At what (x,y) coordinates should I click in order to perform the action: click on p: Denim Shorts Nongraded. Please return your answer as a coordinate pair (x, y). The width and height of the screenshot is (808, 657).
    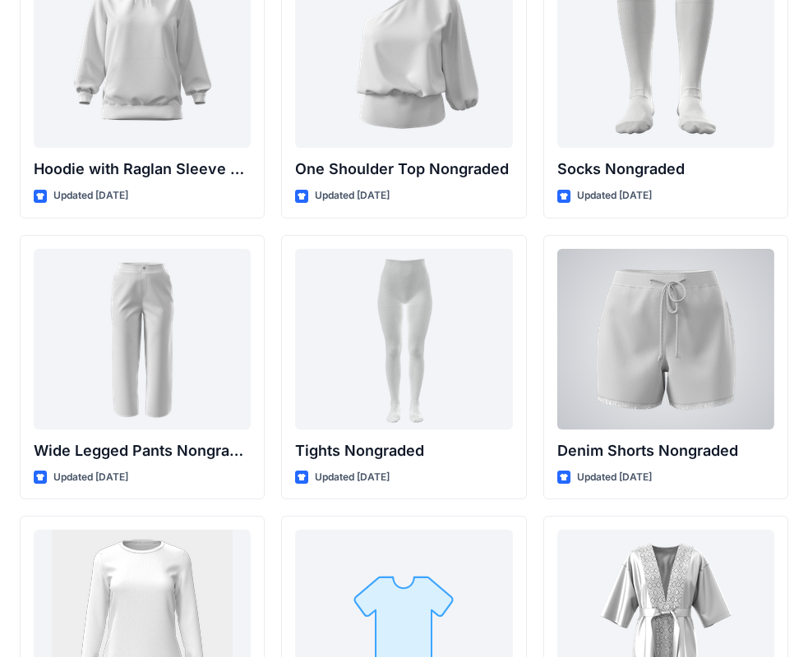
    Looking at the image, I should click on (666, 451).